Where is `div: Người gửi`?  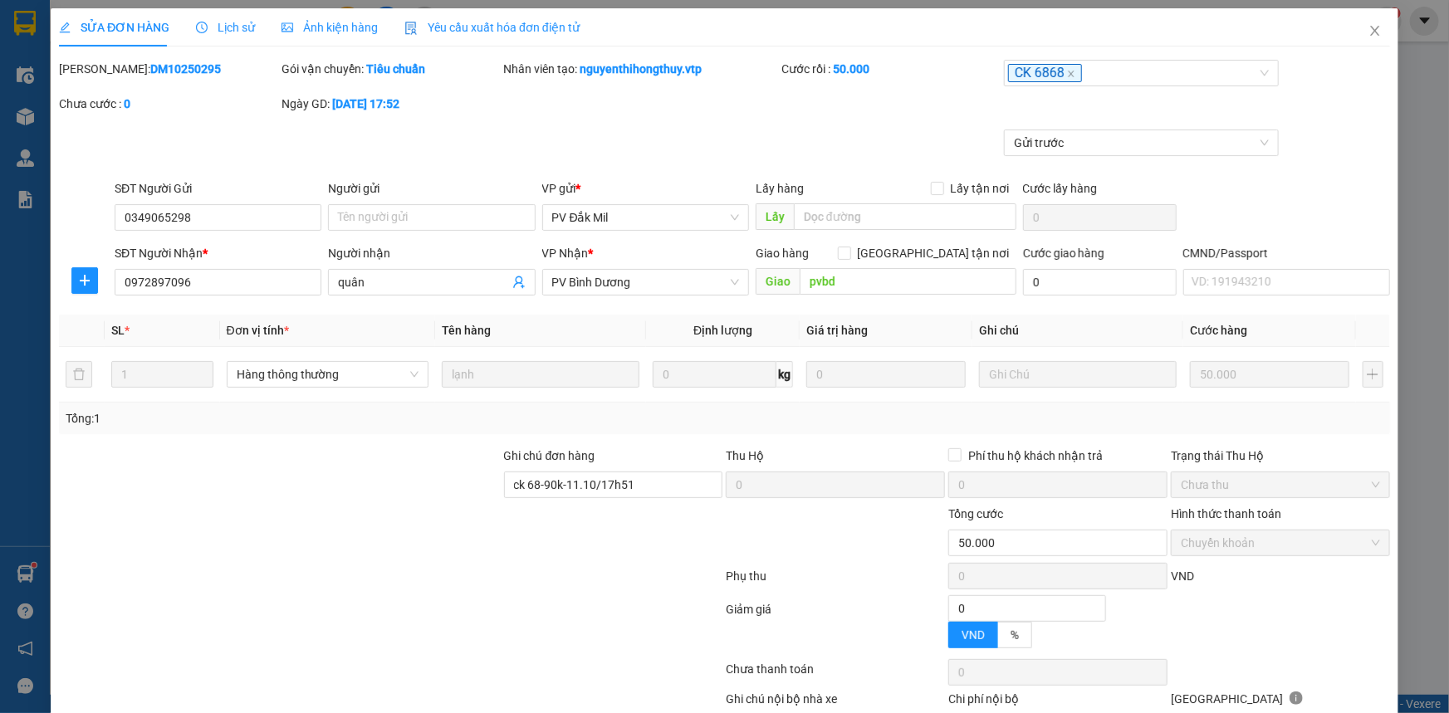 div: Người gửi is located at coordinates (431, 188).